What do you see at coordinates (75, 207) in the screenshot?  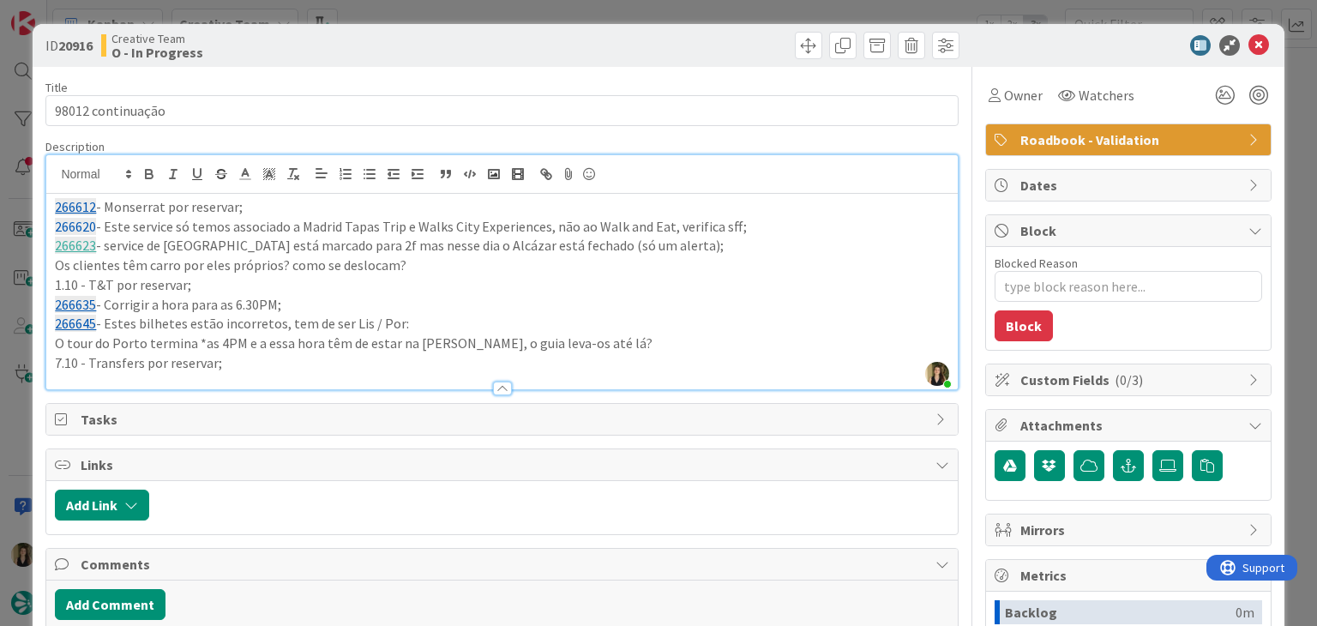 I see `a: 266612` at bounding box center [75, 207].